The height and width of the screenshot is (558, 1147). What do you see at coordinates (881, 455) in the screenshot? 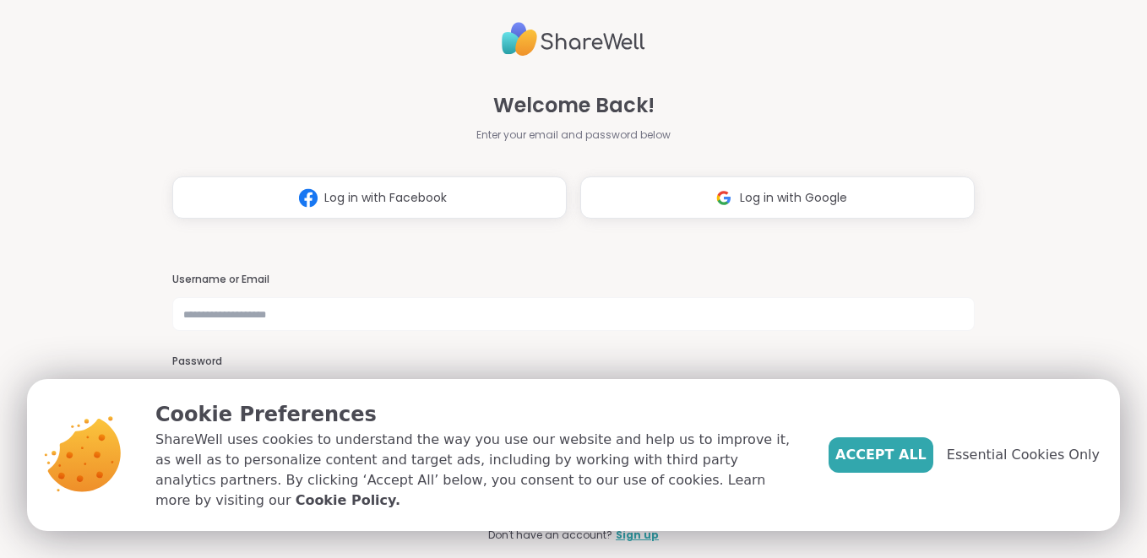
I see `span: Accept All` at bounding box center [881, 455].